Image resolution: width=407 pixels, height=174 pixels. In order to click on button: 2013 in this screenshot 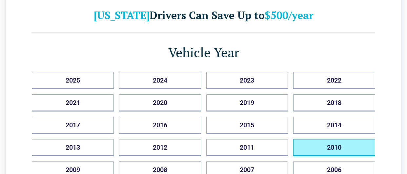, I will do `click(73, 147)`.